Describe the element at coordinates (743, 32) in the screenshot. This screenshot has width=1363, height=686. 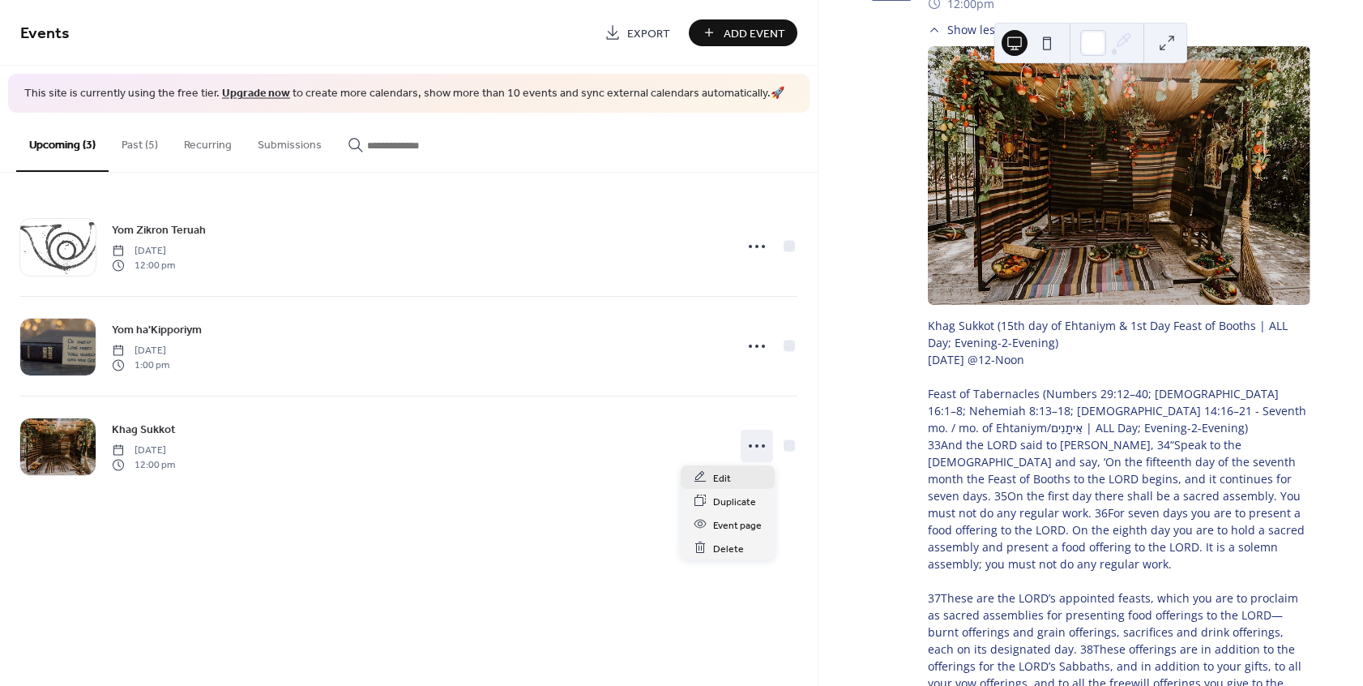
I see `a: Add Event` at that location.